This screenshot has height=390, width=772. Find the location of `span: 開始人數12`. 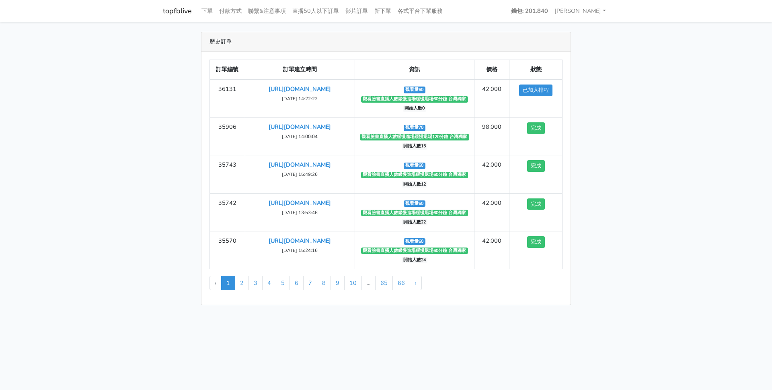

span: 開始人數12 is located at coordinates (415, 184).